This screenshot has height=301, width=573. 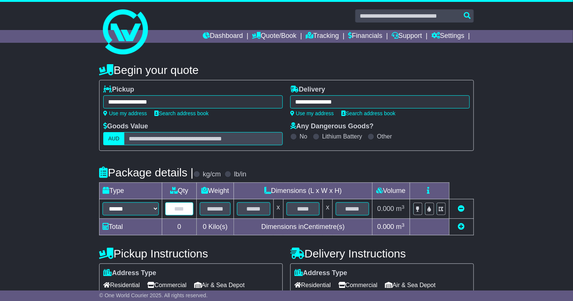 I want to click on span: 0, so click(x=205, y=227).